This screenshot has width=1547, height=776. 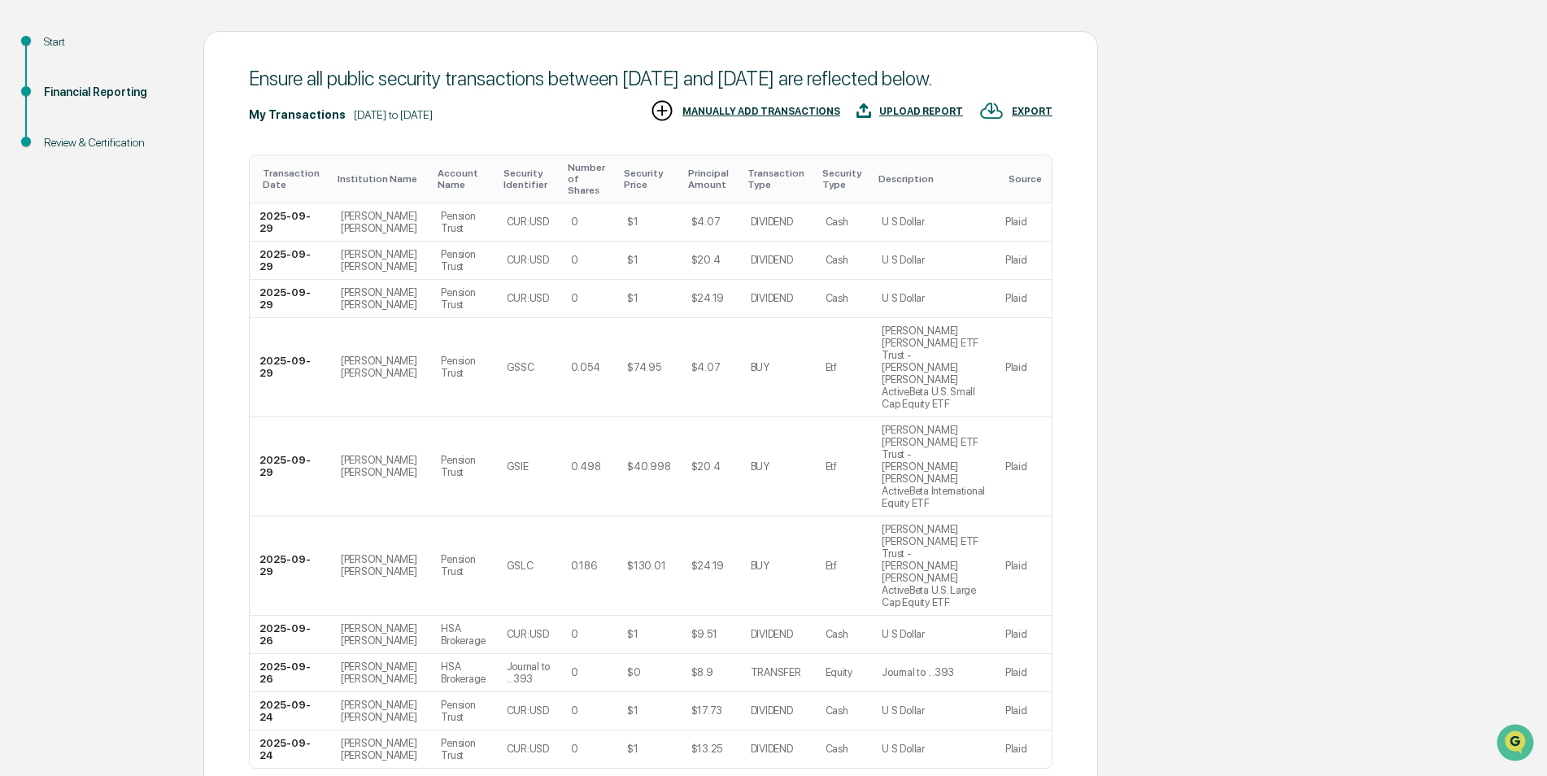 What do you see at coordinates (761, 111) in the screenshot?
I see `div: MANUALLY ADD TRANSACTIONS` at bounding box center [761, 111].